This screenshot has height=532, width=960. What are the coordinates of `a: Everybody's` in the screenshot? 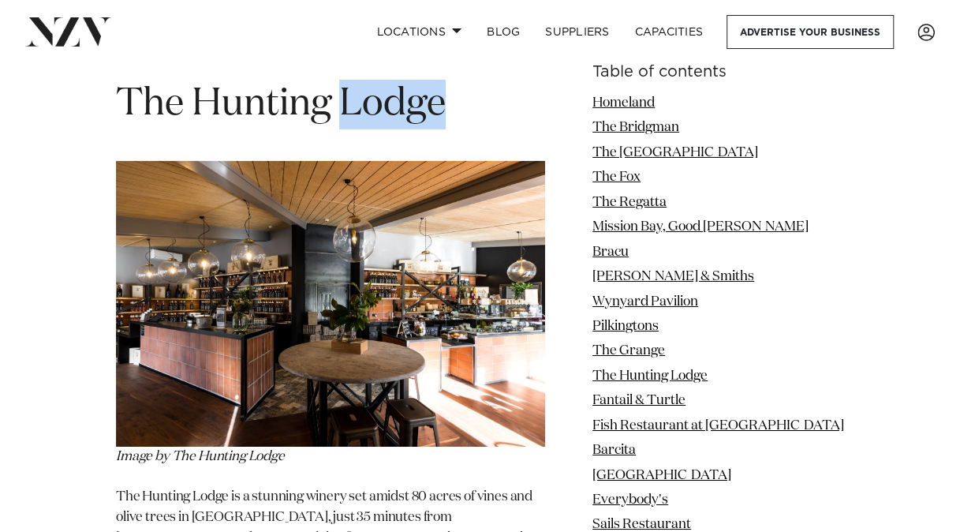 It's located at (631, 500).